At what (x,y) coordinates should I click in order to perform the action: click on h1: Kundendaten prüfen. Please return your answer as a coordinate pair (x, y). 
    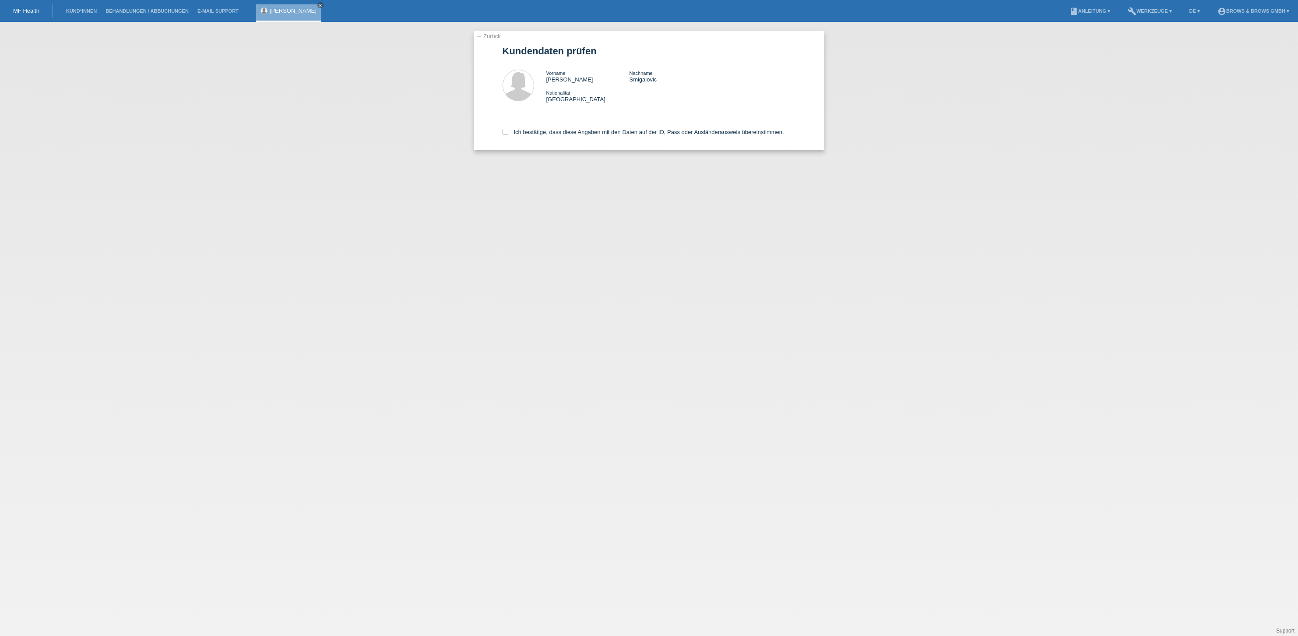
    Looking at the image, I should click on (649, 51).